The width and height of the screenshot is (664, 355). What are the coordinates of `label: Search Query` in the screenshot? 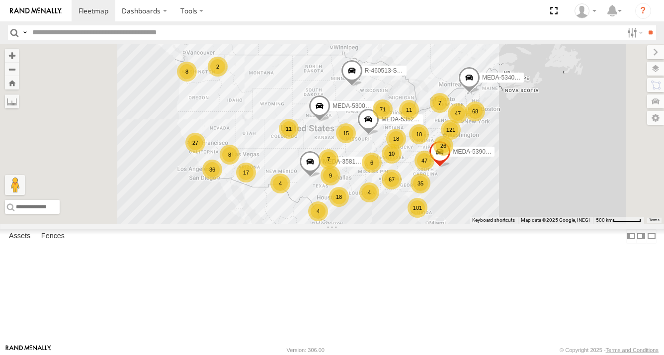 It's located at (25, 32).